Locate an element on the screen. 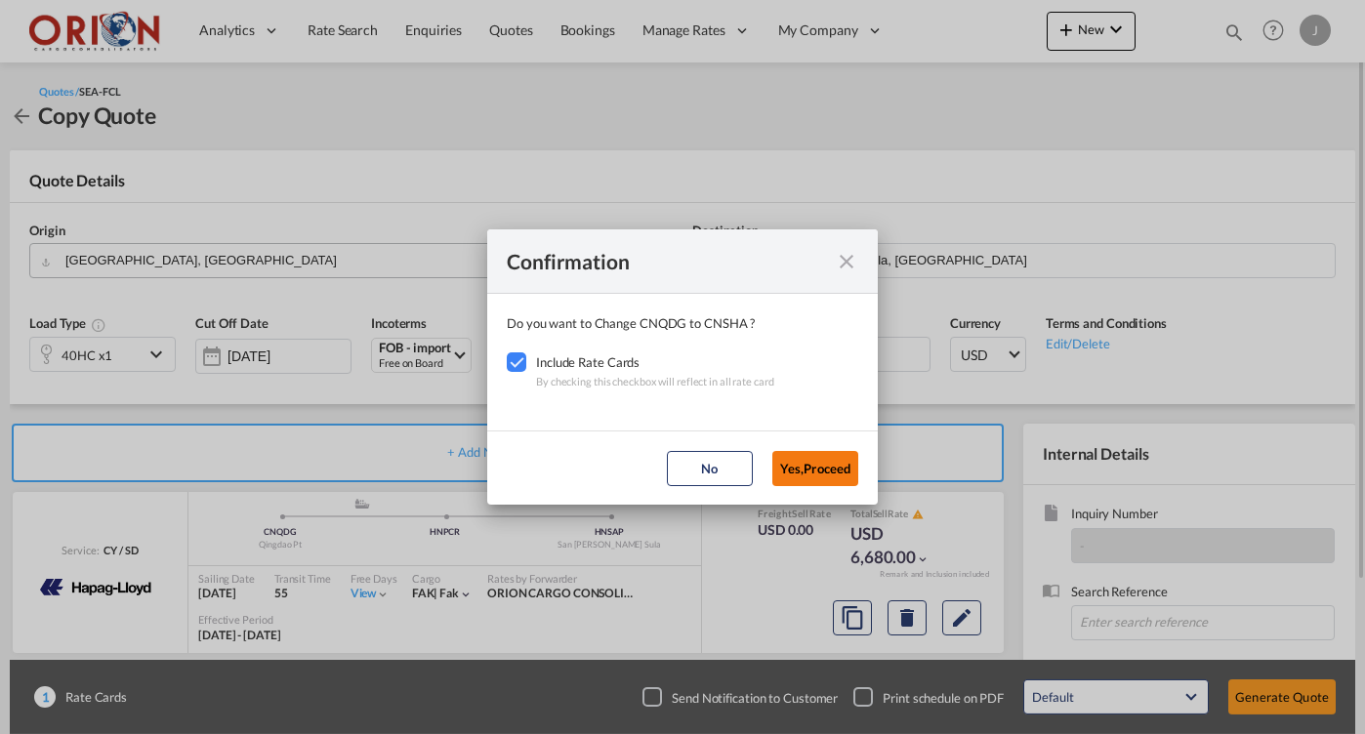  md-icon: icon-close fg-AAA8AD cursor is located at coordinates (846, 262).